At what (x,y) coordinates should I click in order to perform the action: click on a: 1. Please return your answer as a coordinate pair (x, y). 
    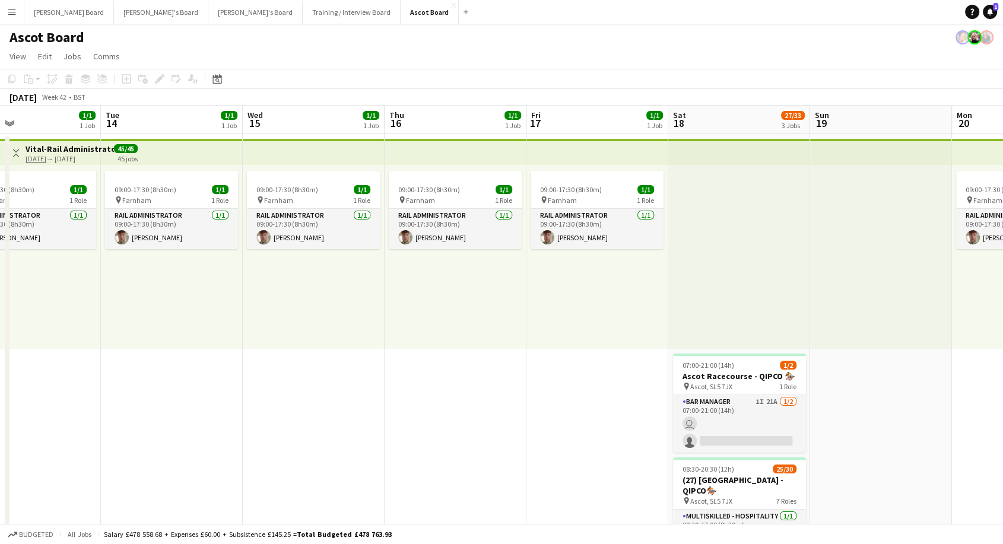
    Looking at the image, I should click on (990, 12).